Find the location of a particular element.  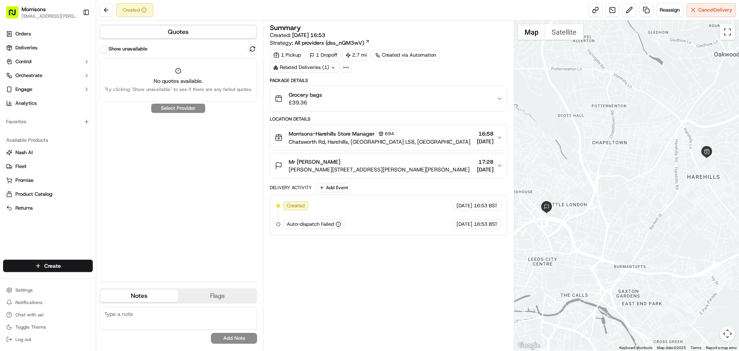

a: Returns is located at coordinates (48, 208).